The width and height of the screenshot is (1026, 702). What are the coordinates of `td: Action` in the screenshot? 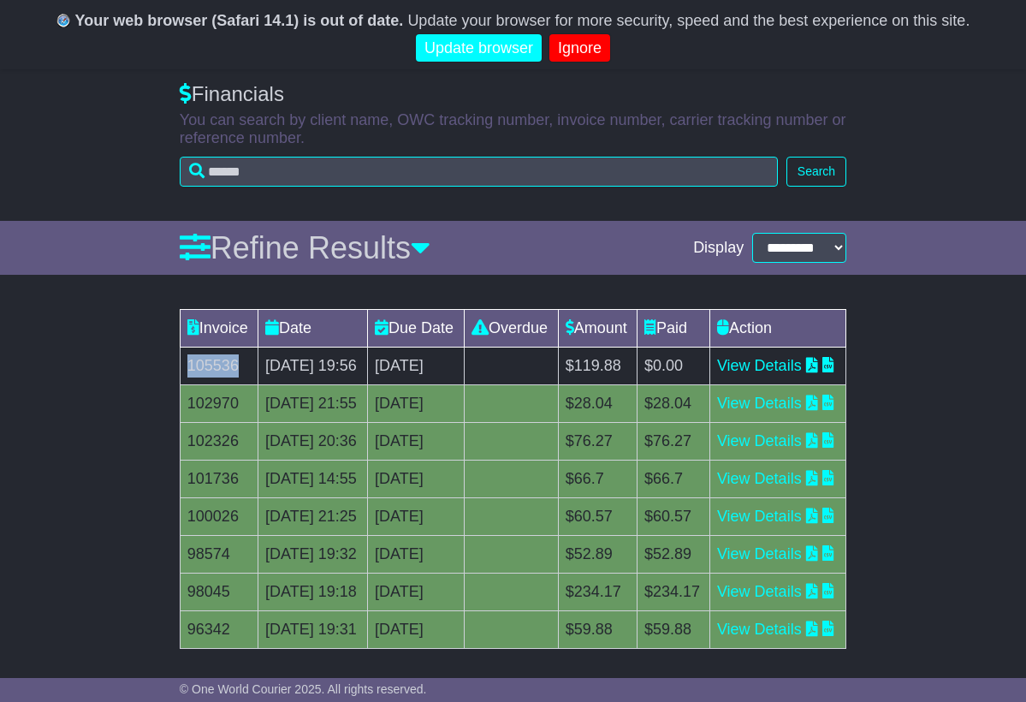 It's located at (777, 329).